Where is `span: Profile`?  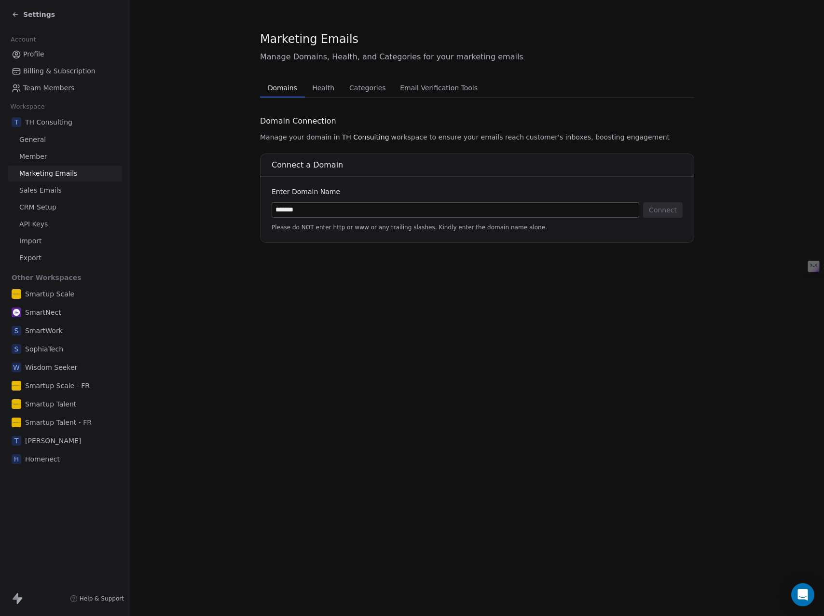 span: Profile is located at coordinates (34, 54).